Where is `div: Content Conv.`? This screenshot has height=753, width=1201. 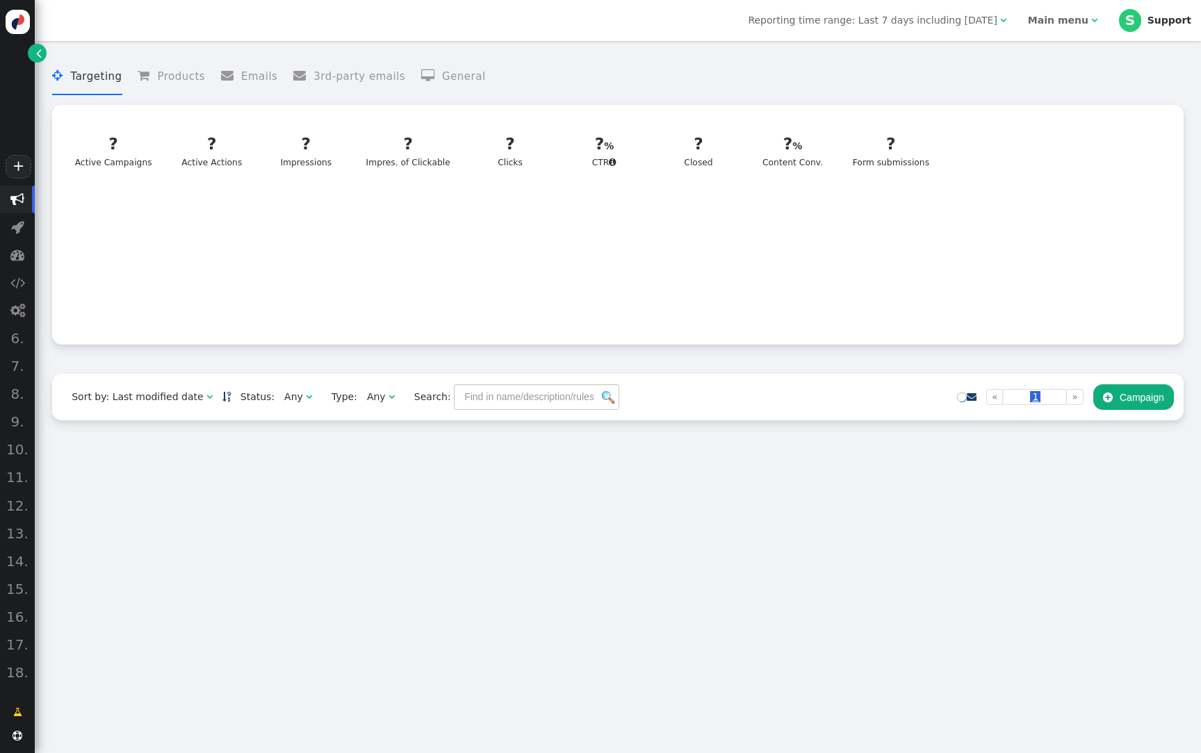
div: Content Conv. is located at coordinates (792, 151).